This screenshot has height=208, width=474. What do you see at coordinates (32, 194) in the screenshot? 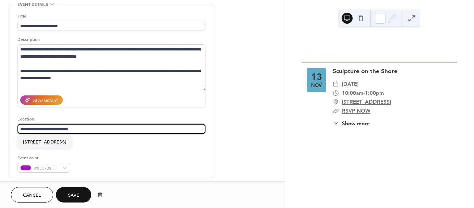
I see `button: Cancel` at bounding box center [32, 194].